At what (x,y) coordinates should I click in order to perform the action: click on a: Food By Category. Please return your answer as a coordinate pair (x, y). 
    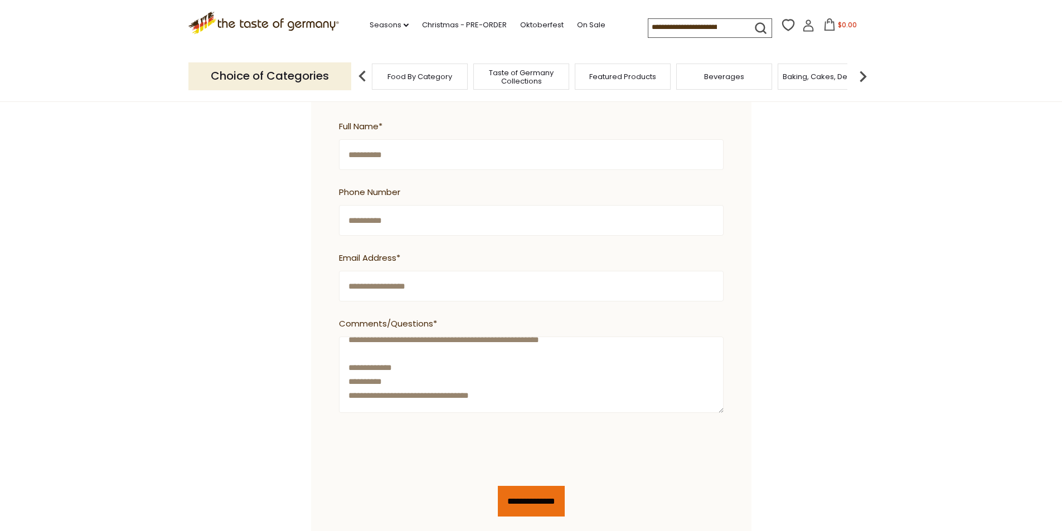
    Looking at the image, I should click on (420, 76).